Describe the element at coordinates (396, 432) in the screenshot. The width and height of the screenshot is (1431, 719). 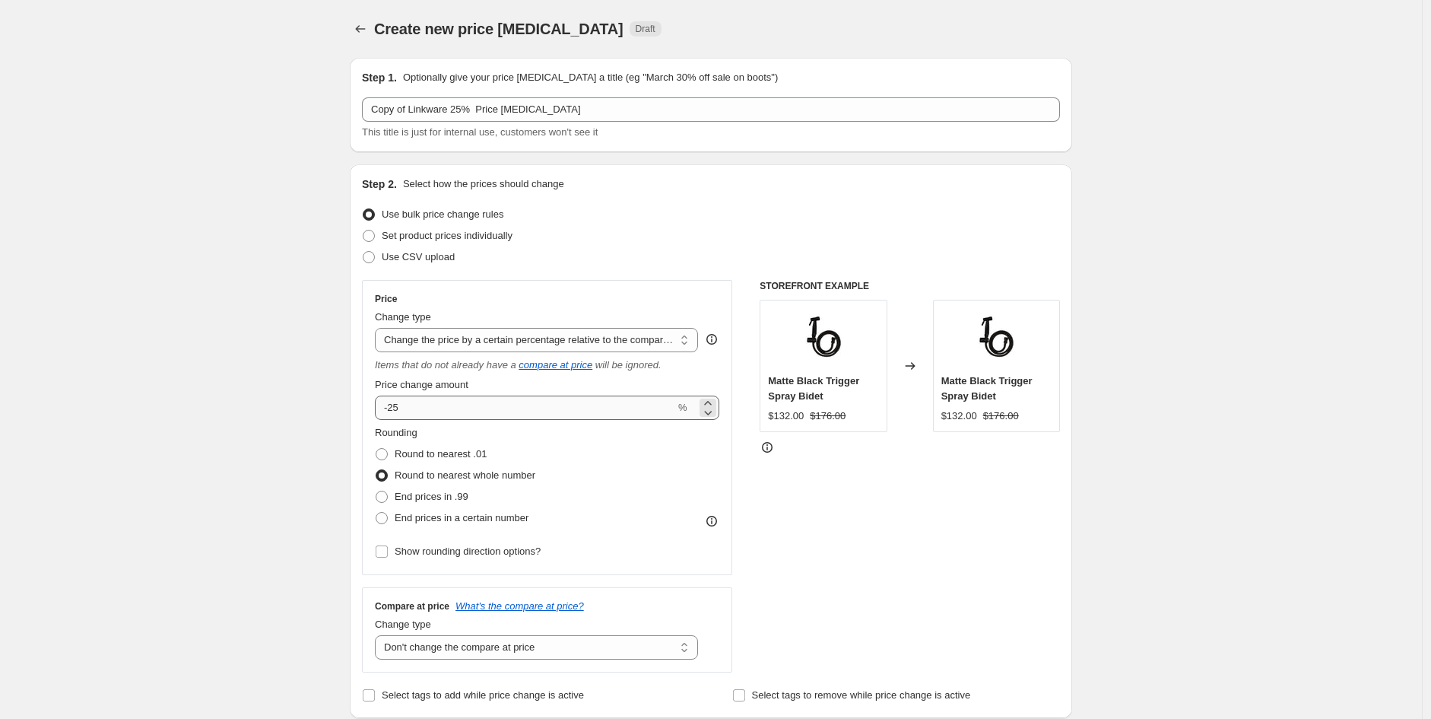
I see `span: Rounding` at that location.